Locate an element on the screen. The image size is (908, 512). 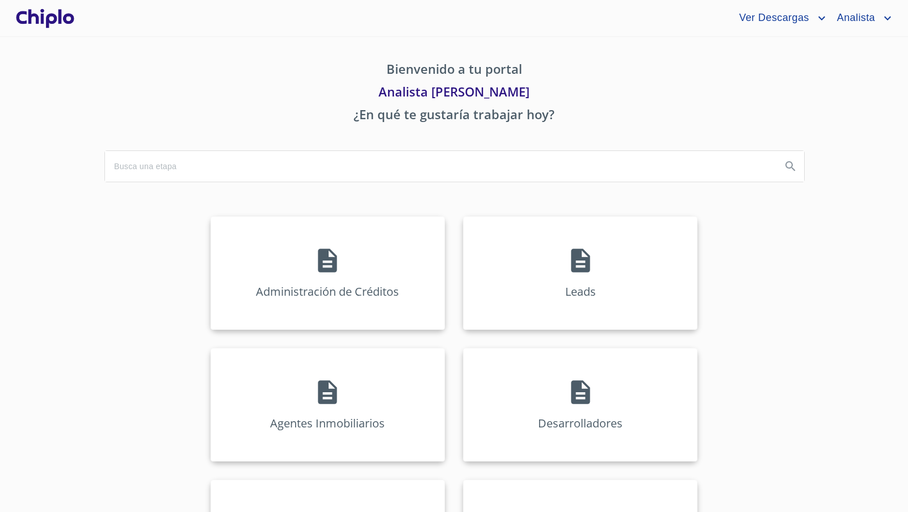
p: Agentes Inmobiliarios is located at coordinates (328, 423).